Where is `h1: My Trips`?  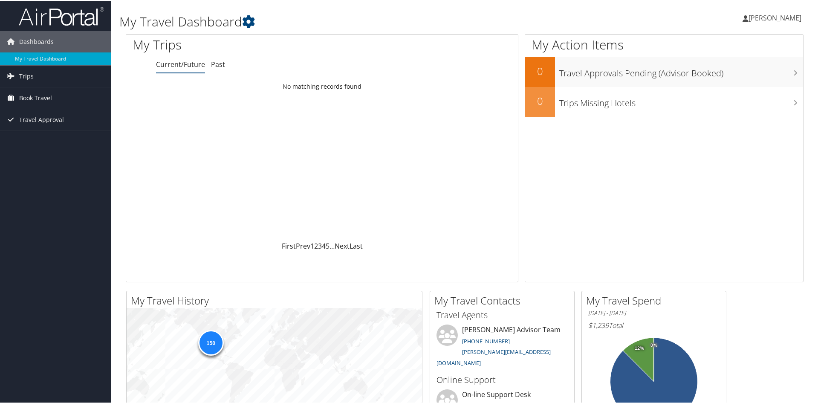
h1: My Trips is located at coordinates (240, 44).